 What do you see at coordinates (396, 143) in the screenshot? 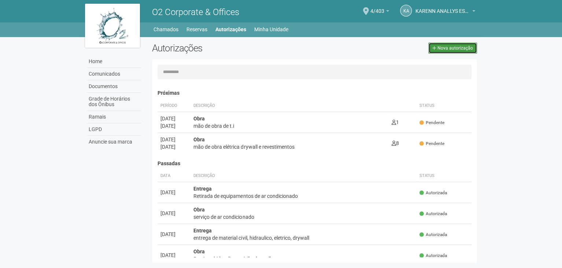
I see `span: 8` at bounding box center [396, 143].